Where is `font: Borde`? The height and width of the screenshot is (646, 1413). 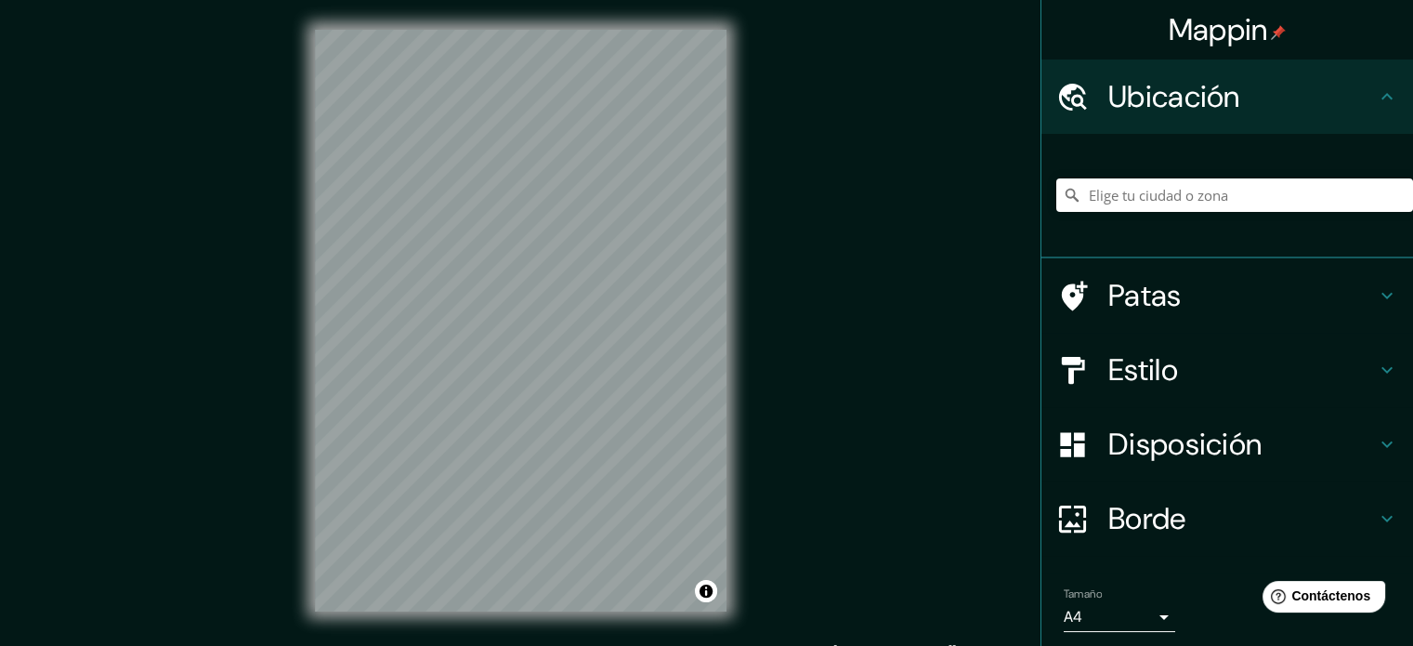
font: Borde is located at coordinates (1147, 518).